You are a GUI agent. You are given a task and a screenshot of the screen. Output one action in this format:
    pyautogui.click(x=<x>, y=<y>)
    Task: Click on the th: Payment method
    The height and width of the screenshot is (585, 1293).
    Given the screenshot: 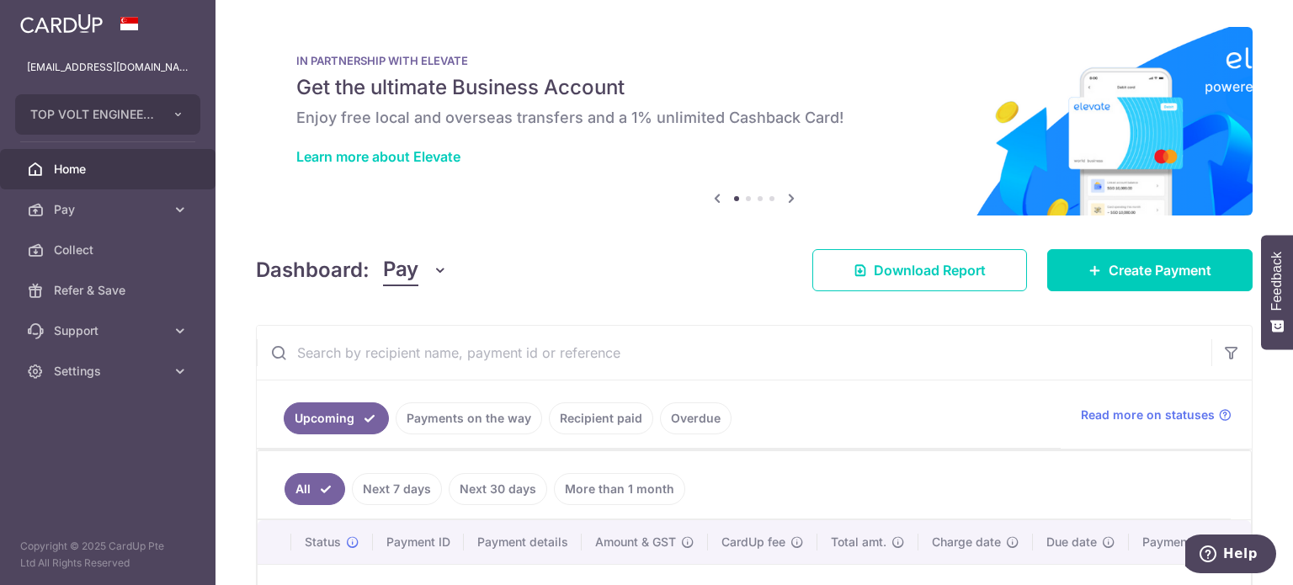 What is the action you would take?
    pyautogui.click(x=1193, y=542)
    